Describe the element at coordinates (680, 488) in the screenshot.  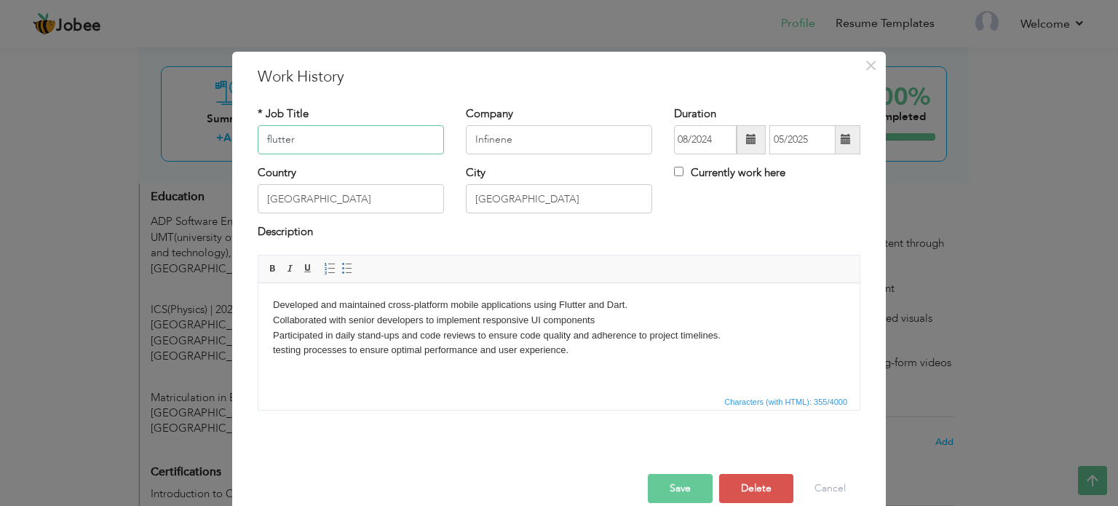
I see `button: Save` at that location.